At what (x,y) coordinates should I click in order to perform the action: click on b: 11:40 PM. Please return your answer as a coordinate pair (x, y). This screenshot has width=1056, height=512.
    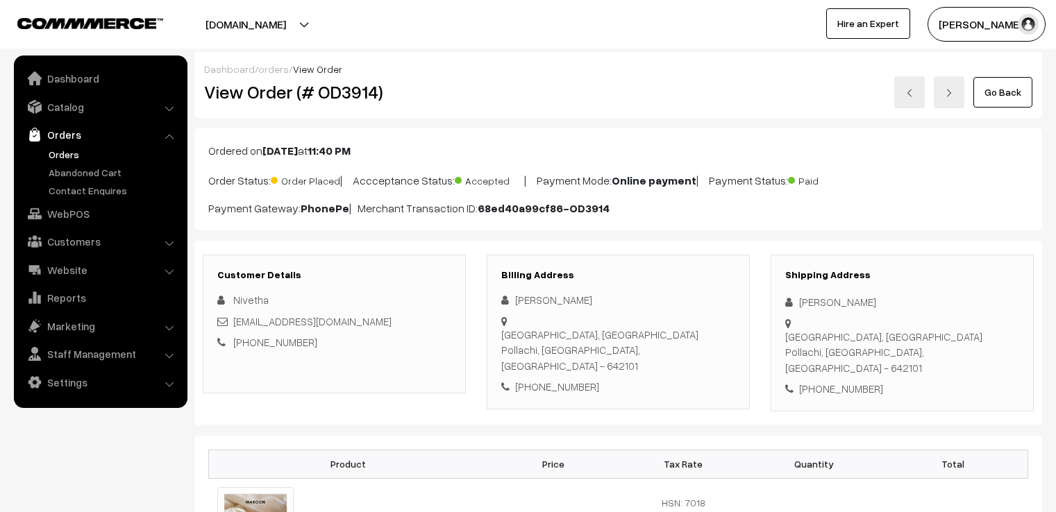
    Looking at the image, I should click on (329, 151).